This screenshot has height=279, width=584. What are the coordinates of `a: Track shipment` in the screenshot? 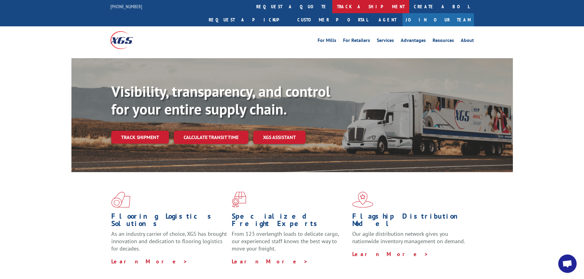 It's located at (140, 137).